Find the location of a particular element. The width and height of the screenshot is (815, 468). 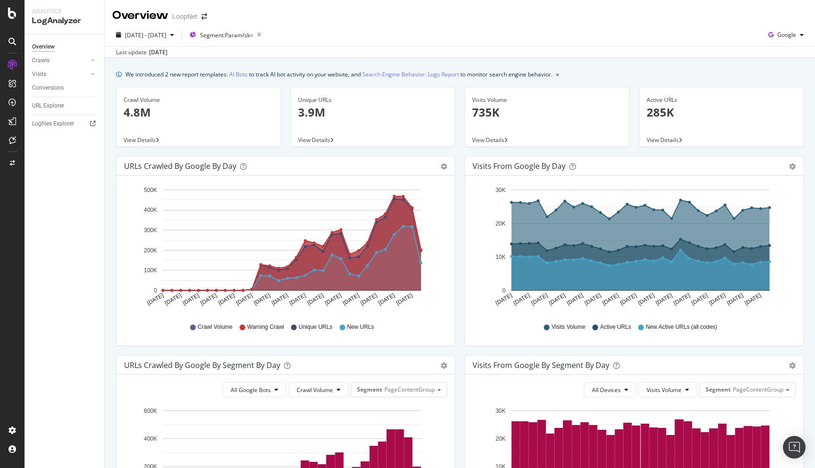

span: New URLs is located at coordinates (360, 327).